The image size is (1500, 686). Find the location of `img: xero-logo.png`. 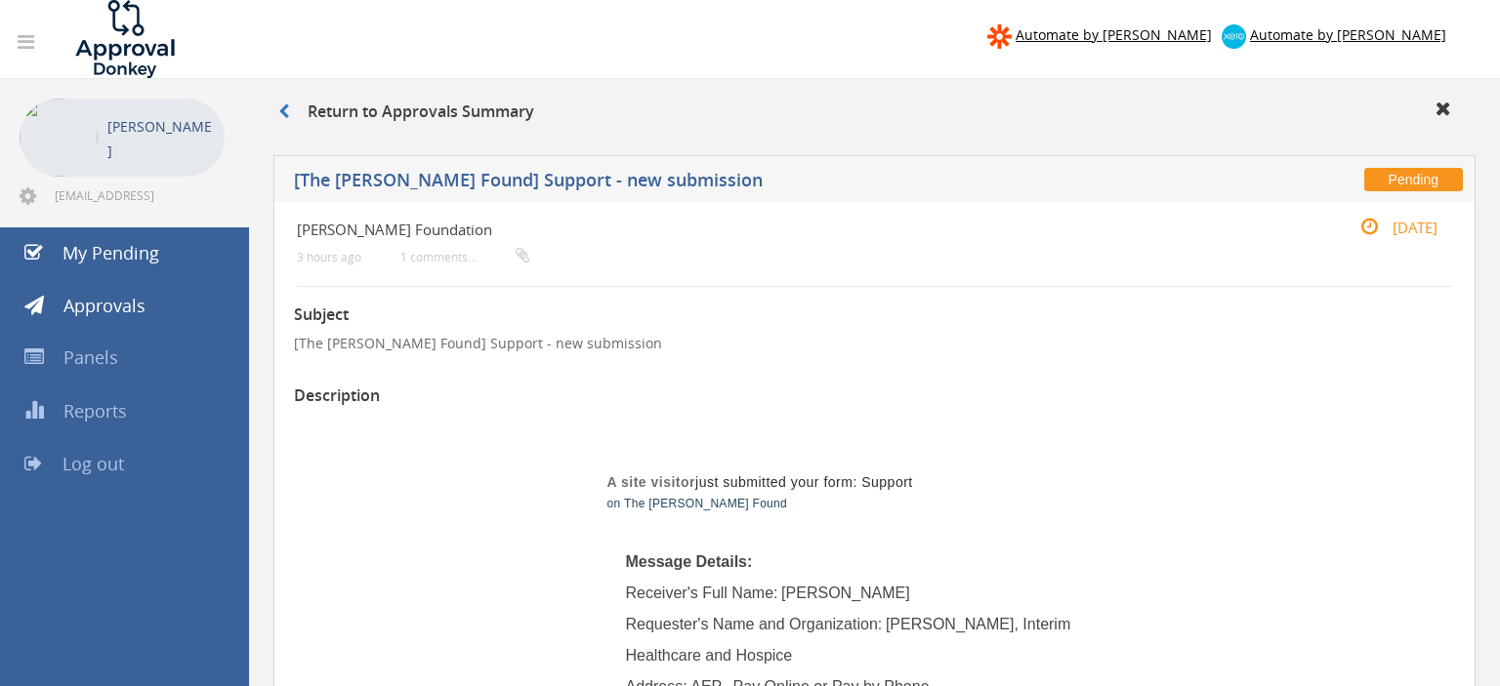

img: xero-logo.png is located at coordinates (1233, 36).